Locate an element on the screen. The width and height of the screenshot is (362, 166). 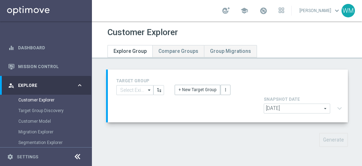
span: school is located at coordinates (244, 11).